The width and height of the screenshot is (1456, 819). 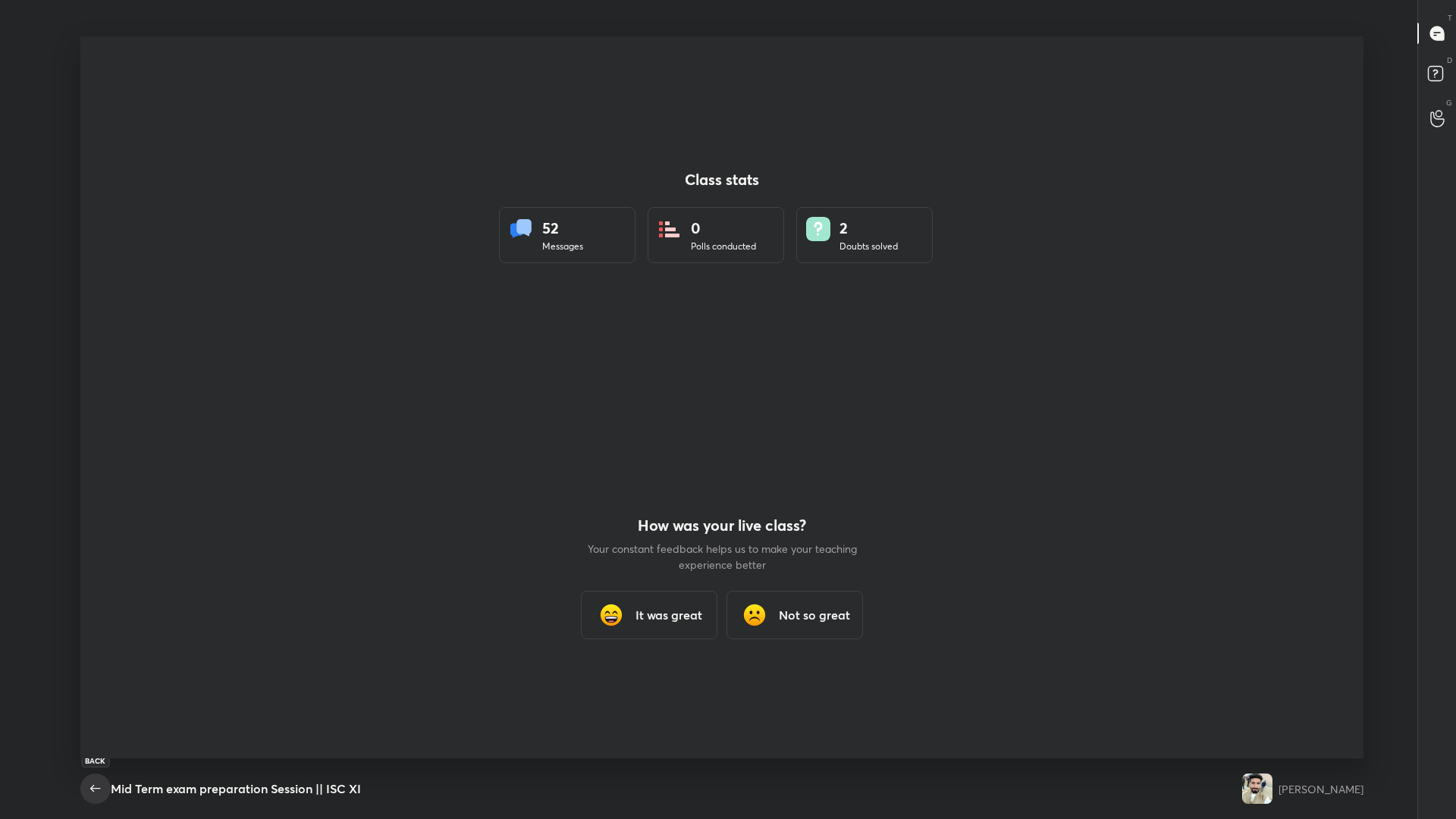 What do you see at coordinates (722, 557) in the screenshot?
I see `p: Your constant feedback helps us to make your teaching experience better` at bounding box center [722, 557].